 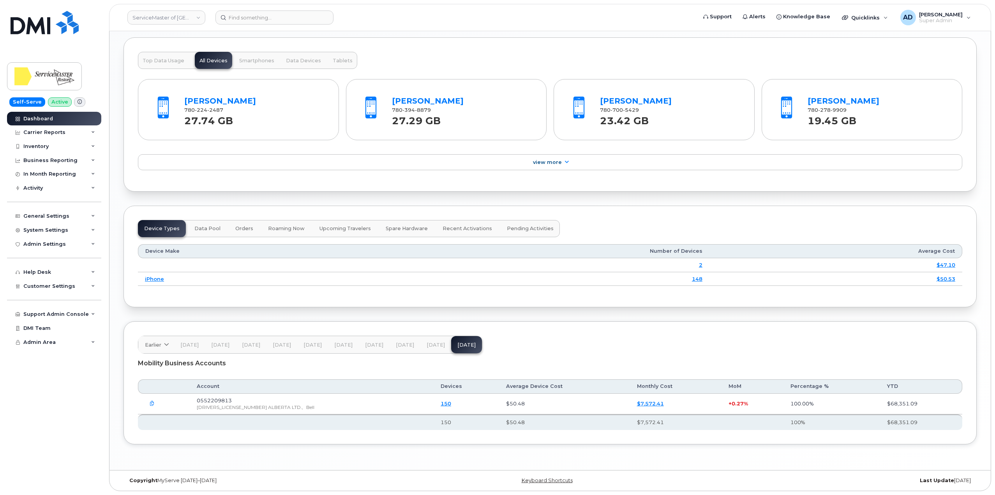 I want to click on a: $7,572.41, so click(x=650, y=404).